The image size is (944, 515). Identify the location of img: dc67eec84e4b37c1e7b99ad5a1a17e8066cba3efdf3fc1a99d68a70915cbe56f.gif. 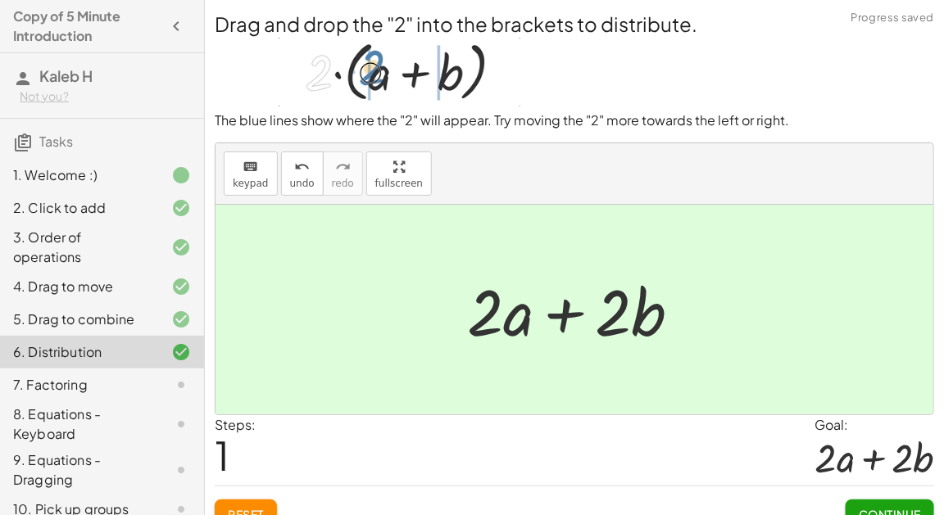
(399, 72).